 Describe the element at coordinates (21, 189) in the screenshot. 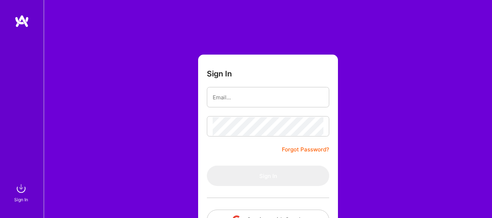

I see `img: sign in` at that location.